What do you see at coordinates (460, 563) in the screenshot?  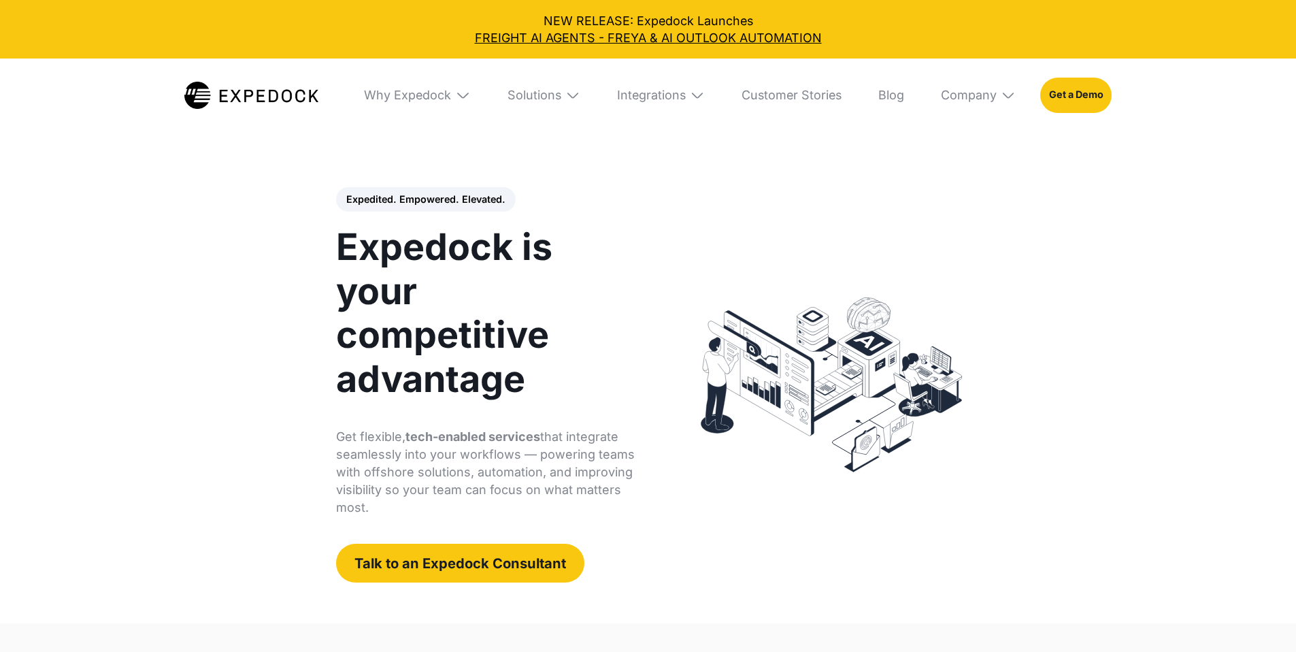 I see `a: Talk to an Expedock Consultant` at bounding box center [460, 563].